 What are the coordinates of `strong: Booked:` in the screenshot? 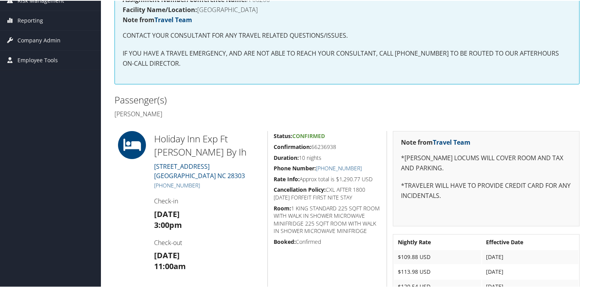 It's located at (285, 240).